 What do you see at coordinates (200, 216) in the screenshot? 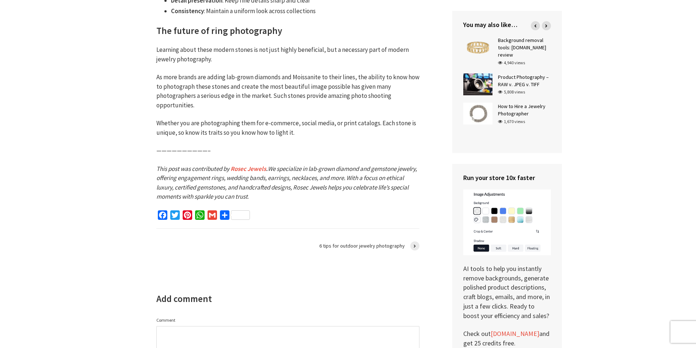
I see `a: WhatsApp` at bounding box center [200, 216].